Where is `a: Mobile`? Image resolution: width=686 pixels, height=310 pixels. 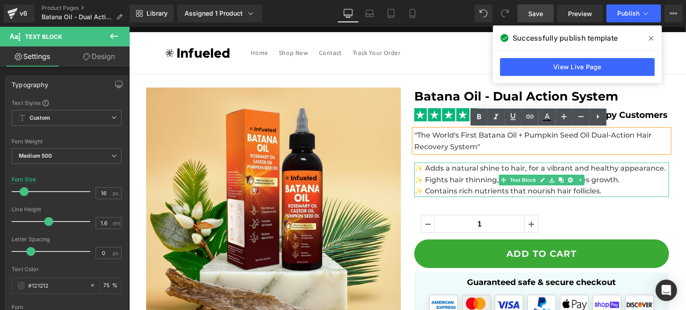
a: Mobile is located at coordinates (412, 13).